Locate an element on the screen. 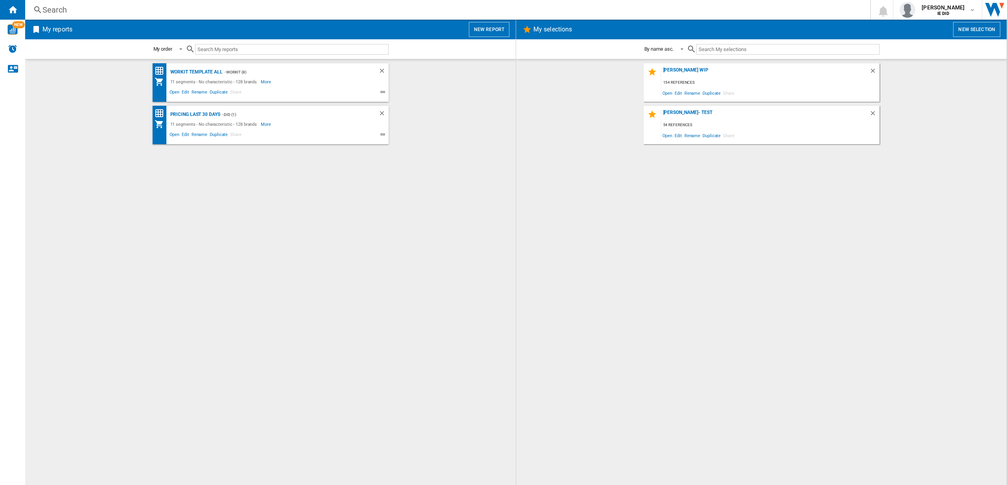  div: My order is located at coordinates (163, 49).